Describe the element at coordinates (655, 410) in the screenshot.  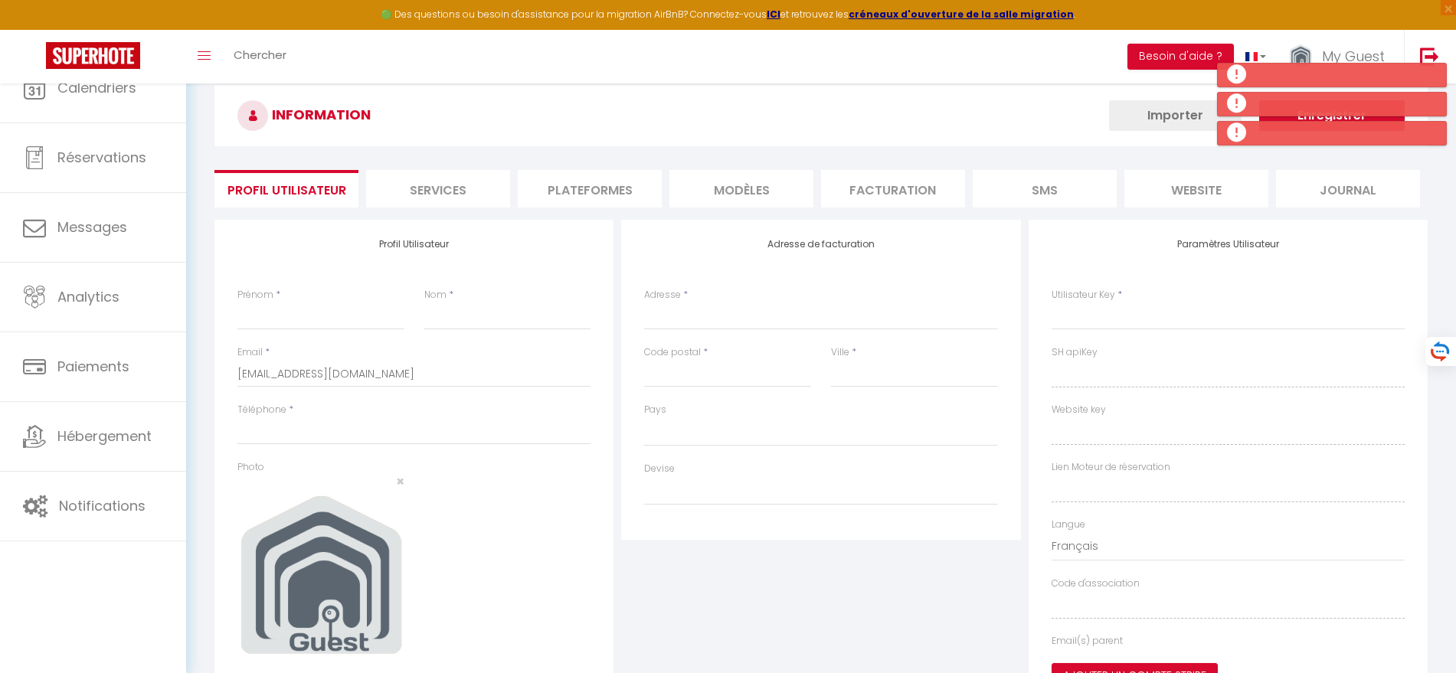
I see `label: Pays` at that location.